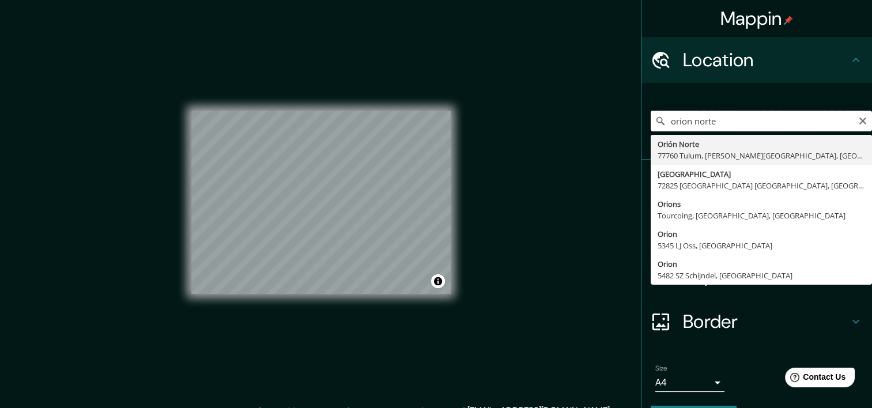  Describe the element at coordinates (757, 229) in the screenshot. I see `div: Style` at that location.